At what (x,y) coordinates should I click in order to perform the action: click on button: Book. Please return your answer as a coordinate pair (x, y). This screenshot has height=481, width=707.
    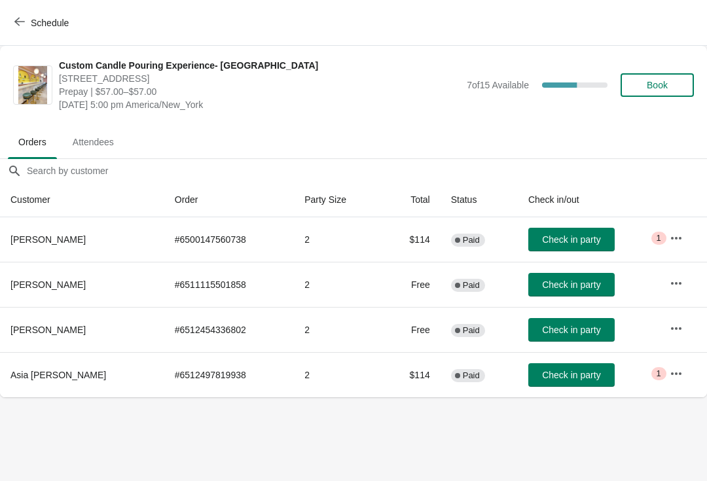
    Looking at the image, I should click on (657, 85).